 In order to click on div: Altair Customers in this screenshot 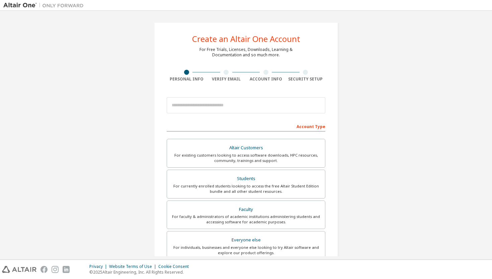, I will do `click(246, 148)`.